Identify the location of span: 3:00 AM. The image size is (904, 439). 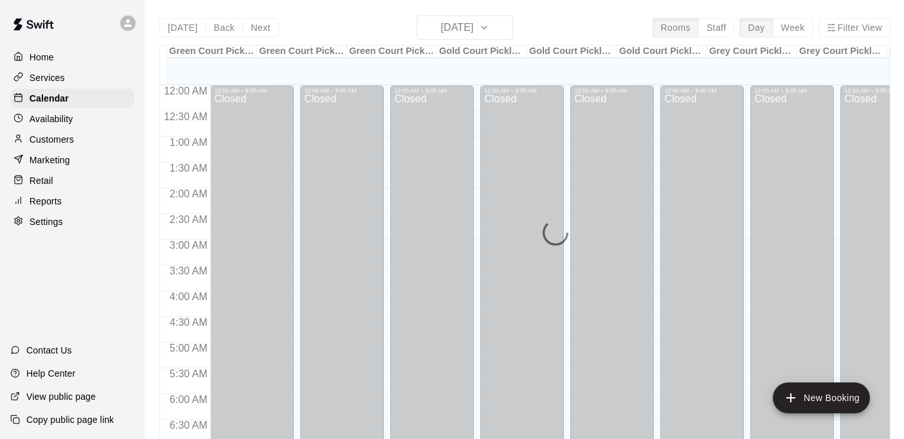
(188, 245).